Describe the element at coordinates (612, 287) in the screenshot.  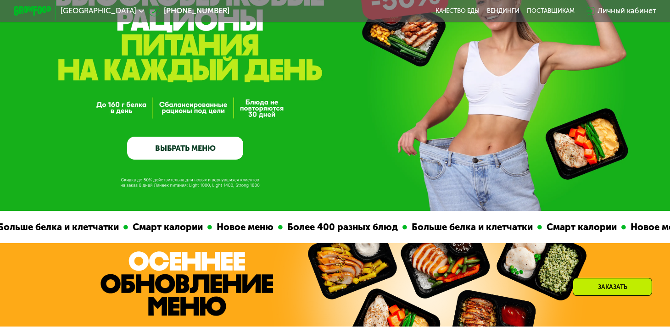
I see `div: Заказать` at that location.